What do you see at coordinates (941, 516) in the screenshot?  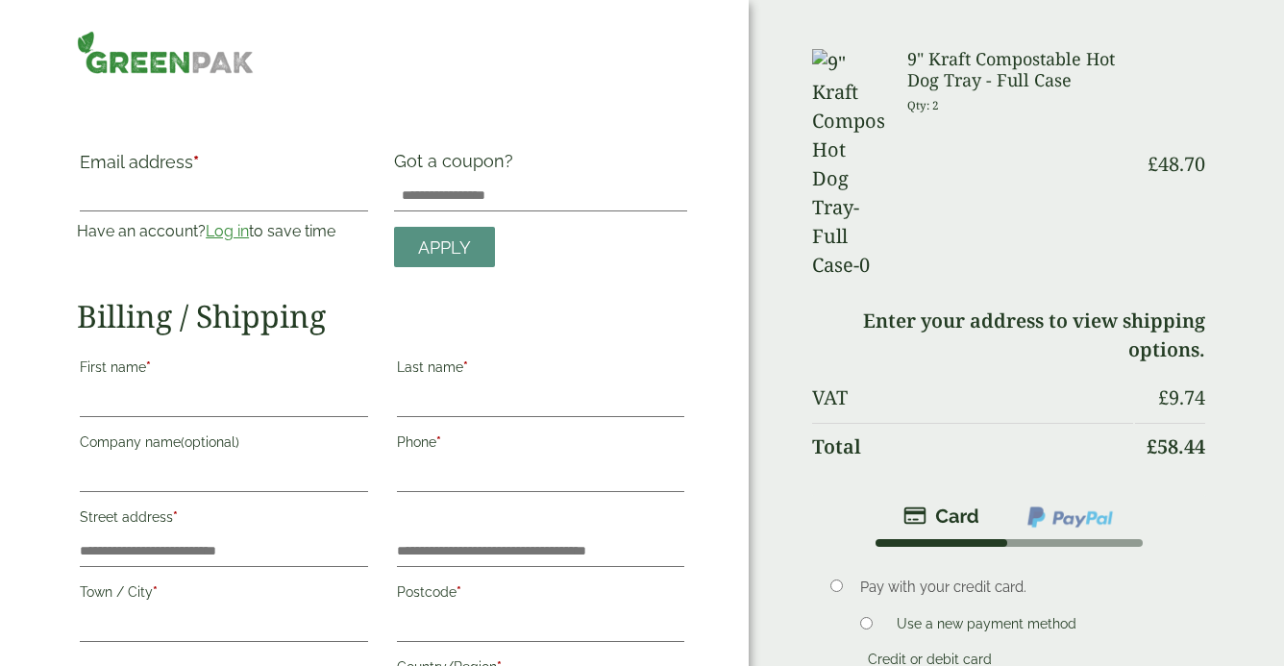 I see `img: stripe.png` at bounding box center [941, 516].